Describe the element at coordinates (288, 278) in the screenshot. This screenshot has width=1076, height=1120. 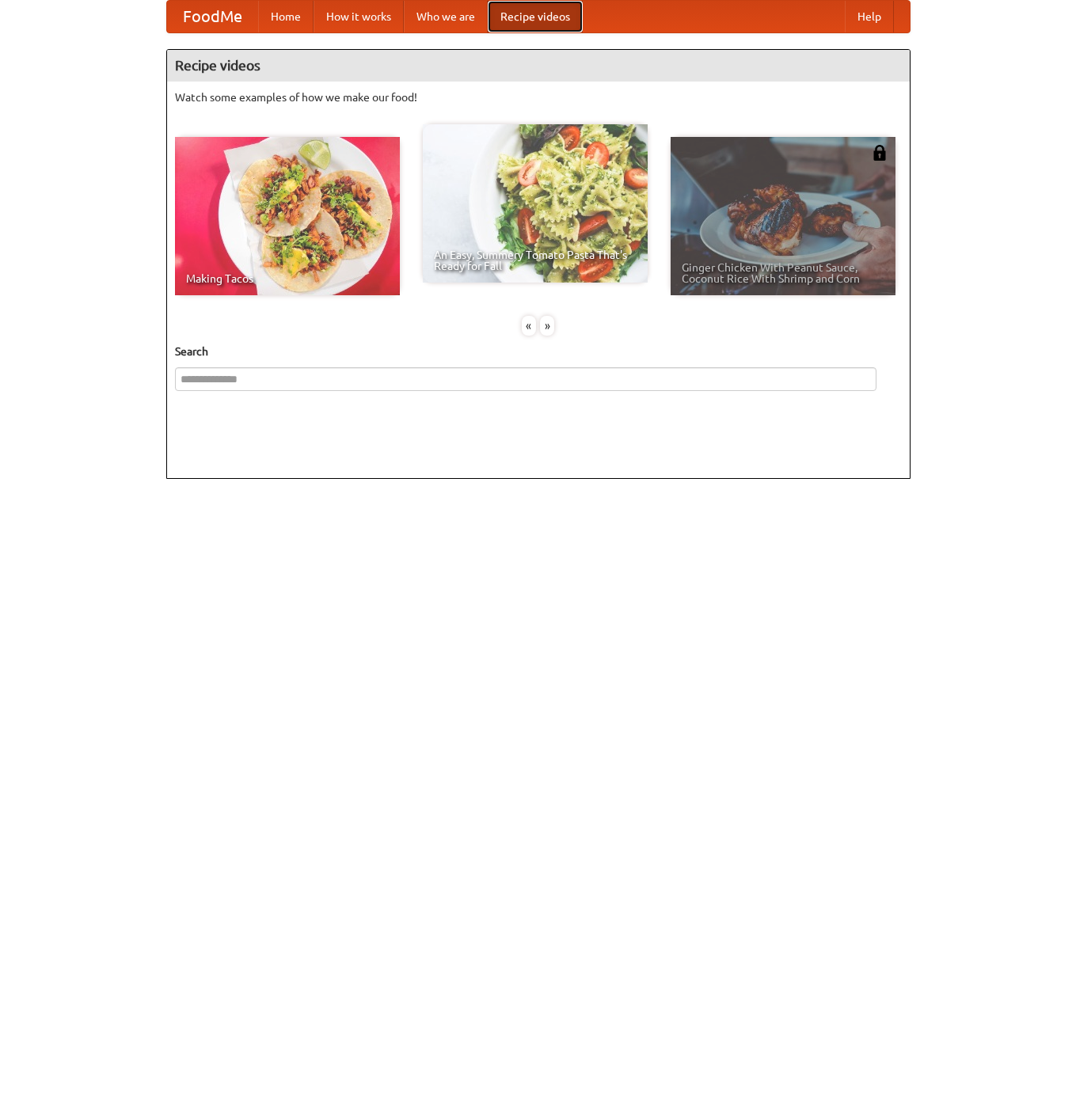
I see `span: Making Tacos` at that location.